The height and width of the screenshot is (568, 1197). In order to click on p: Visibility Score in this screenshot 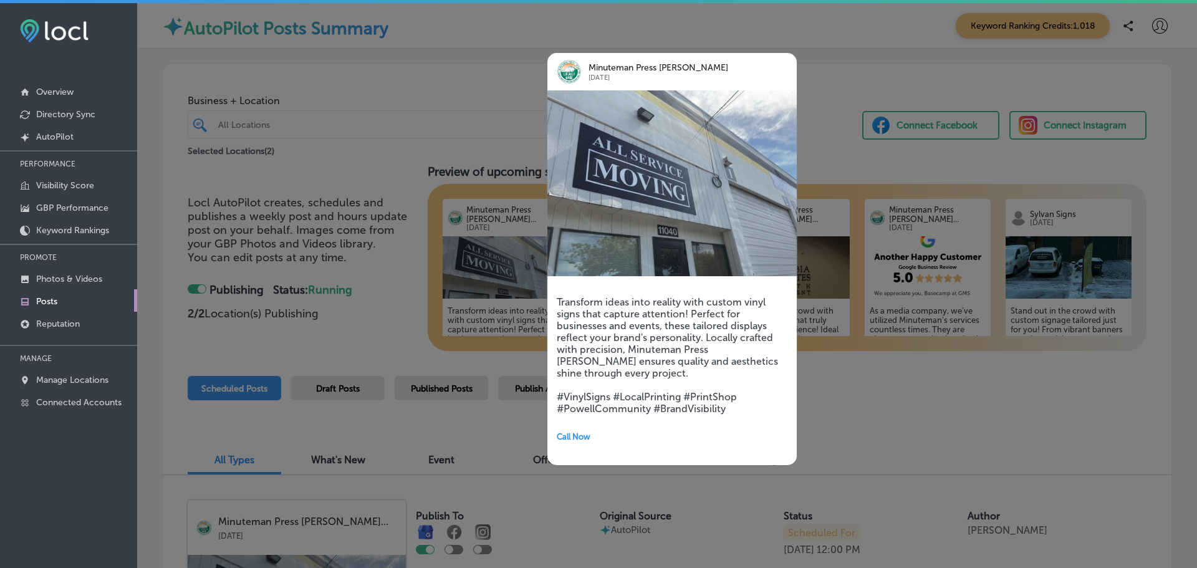, I will do `click(65, 185)`.